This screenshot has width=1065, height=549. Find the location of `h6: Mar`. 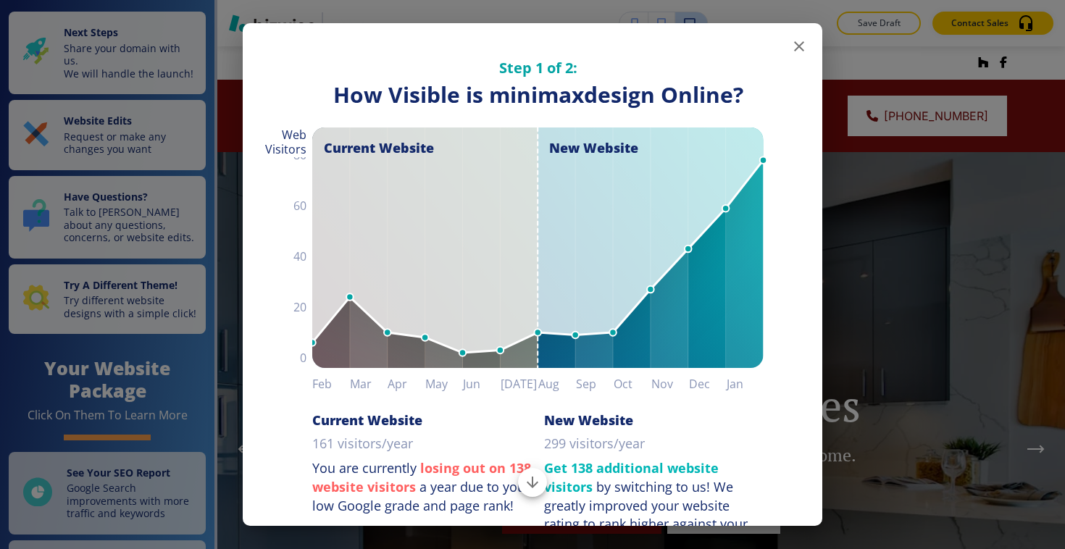

h6: Mar is located at coordinates (369, 384).